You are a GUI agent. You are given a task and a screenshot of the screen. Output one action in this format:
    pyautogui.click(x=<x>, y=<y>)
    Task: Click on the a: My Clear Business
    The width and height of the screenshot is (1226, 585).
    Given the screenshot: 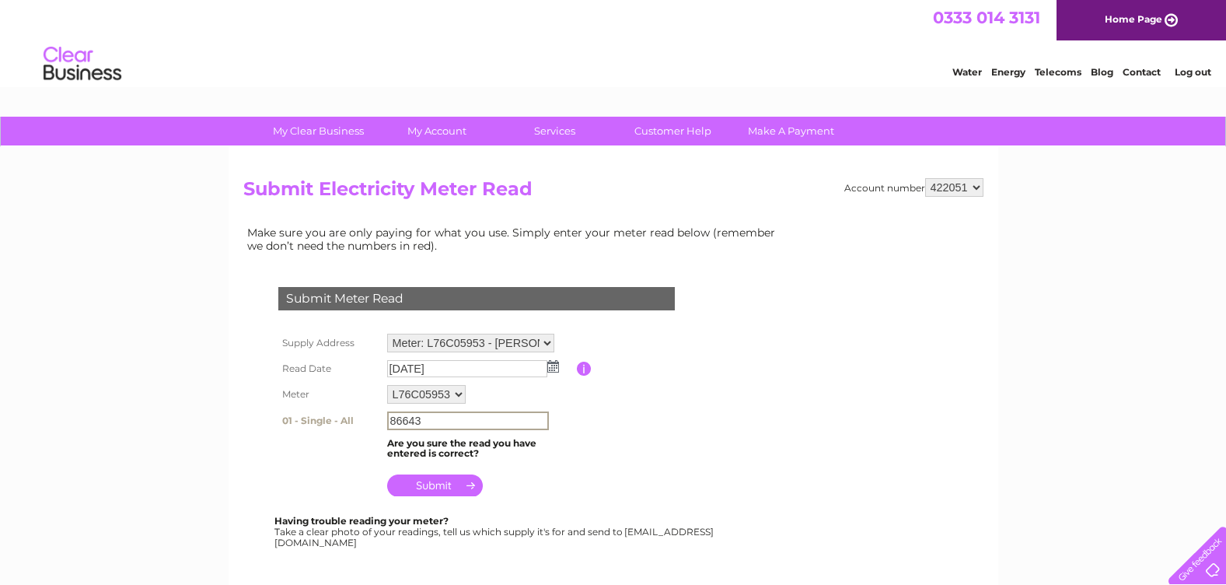 What is the action you would take?
    pyautogui.click(x=318, y=131)
    